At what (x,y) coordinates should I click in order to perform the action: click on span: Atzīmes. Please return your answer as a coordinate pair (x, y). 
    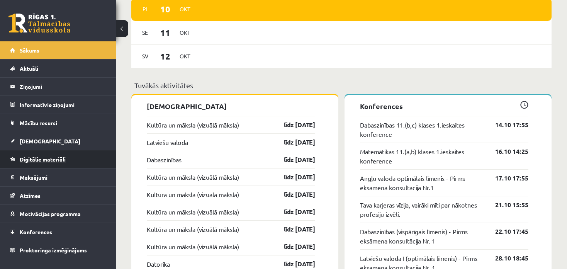
    Looking at the image, I should click on (30, 195).